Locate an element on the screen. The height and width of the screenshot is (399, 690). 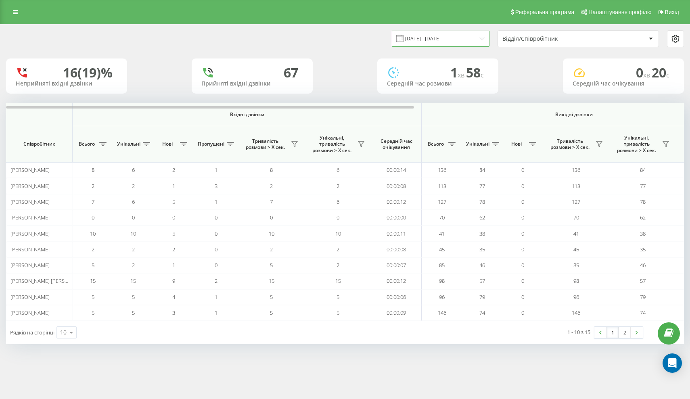
span: Налаштування профілю is located at coordinates (620, 12).